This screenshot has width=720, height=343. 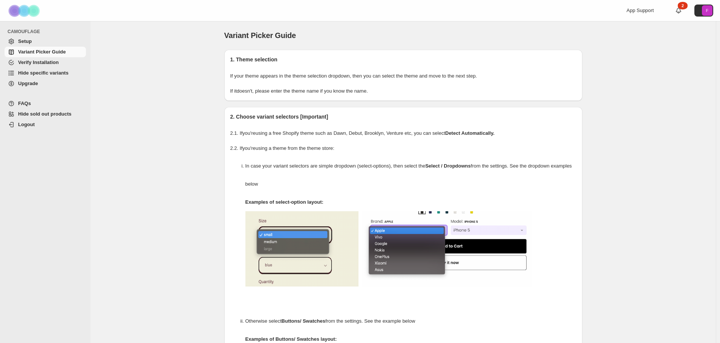 I want to click on p: In case your variant selectors are simple dropdown (select-options), then select the from the set..., so click(x=411, y=175).